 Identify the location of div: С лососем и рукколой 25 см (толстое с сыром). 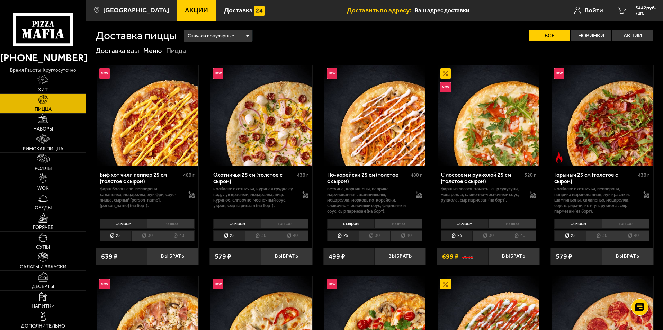
(482, 178).